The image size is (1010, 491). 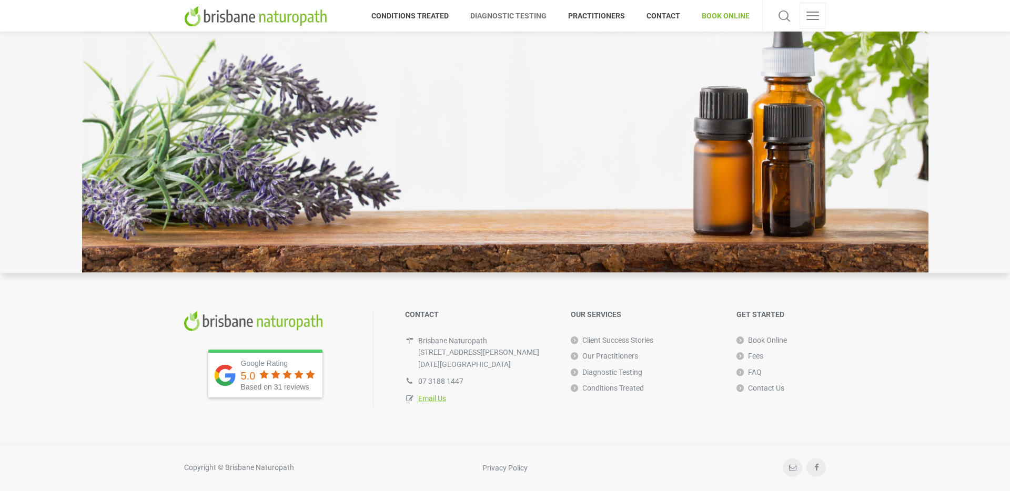 What do you see at coordinates (275, 387) in the screenshot?
I see `span: Based on 31 reviews` at bounding box center [275, 387].